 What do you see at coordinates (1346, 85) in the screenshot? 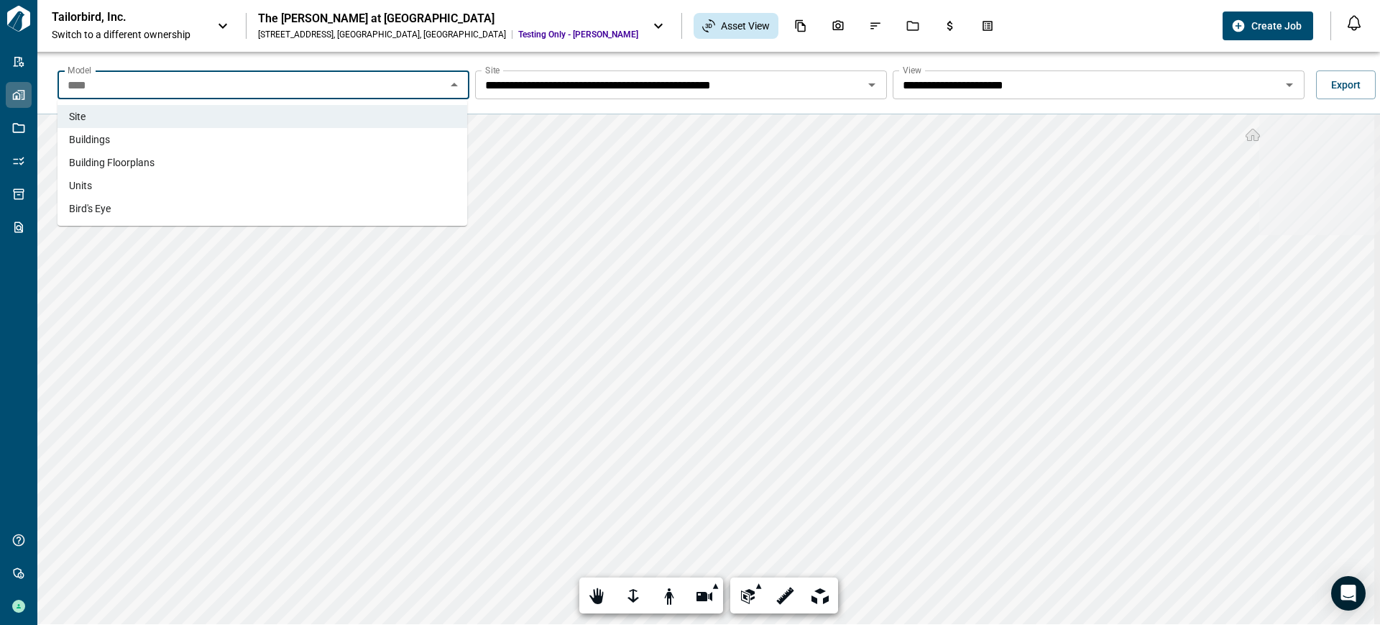
I see `button: Export` at bounding box center [1346, 85].